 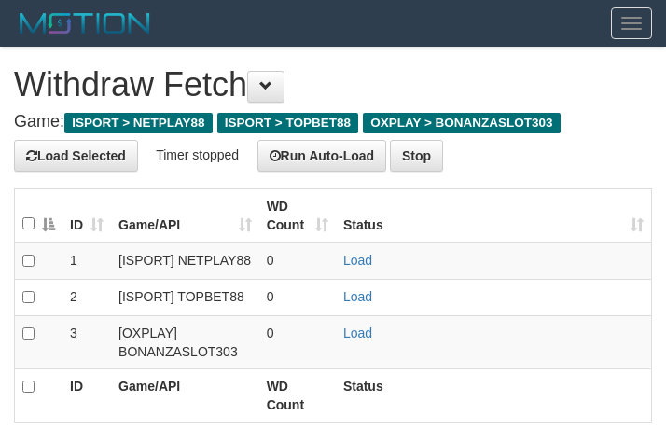 I want to click on th: WD Count: activate to sort column ascending, so click(x=298, y=216).